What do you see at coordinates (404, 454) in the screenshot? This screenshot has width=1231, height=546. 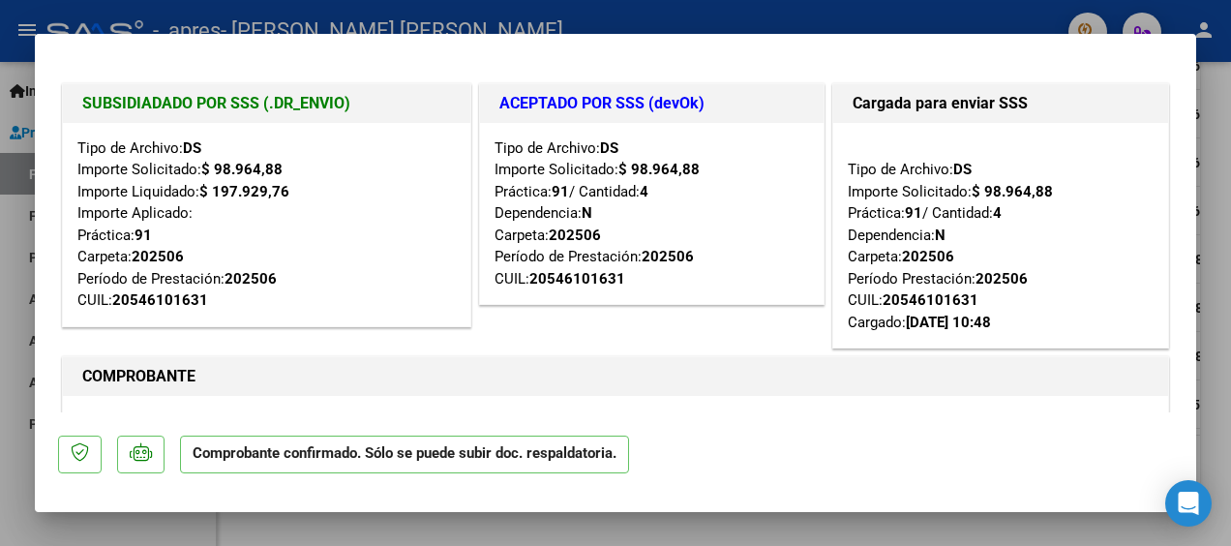 I see `p: Comprobante confirmado. Sólo se puede subir doc. respaldatoria.` at bounding box center [404, 454].